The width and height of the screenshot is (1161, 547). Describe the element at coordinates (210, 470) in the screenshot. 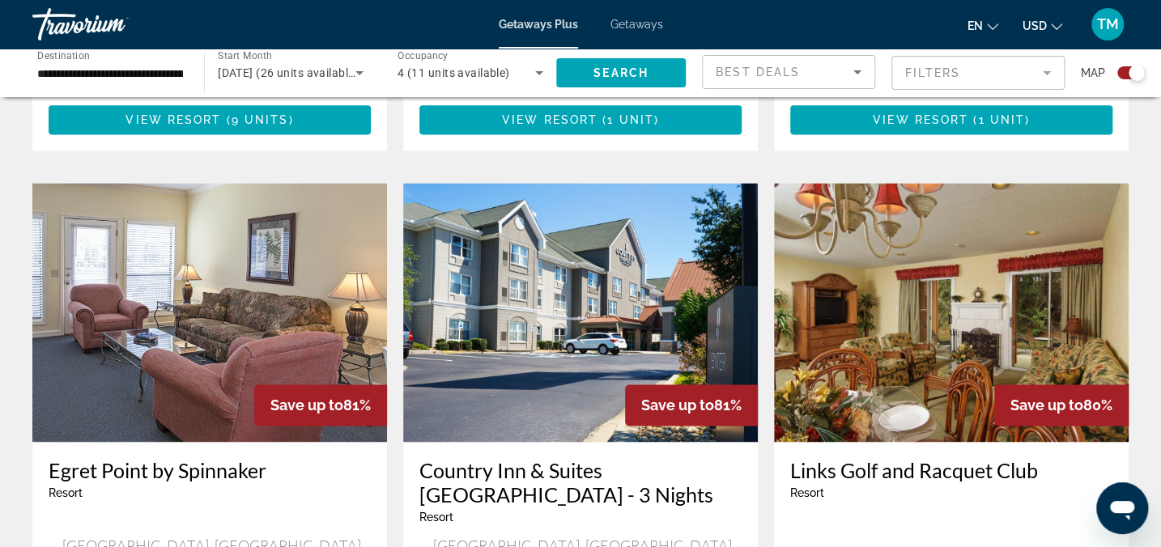

I see `a: Egret Point by Spinnaker` at that location.